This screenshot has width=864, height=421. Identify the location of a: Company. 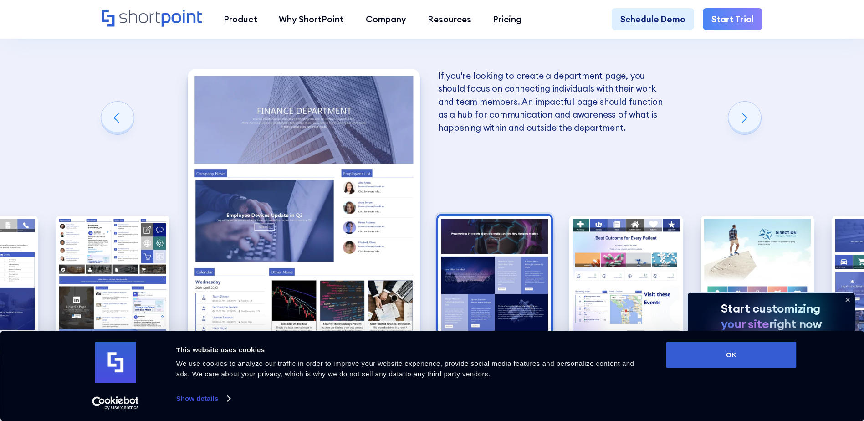
(386, 19).